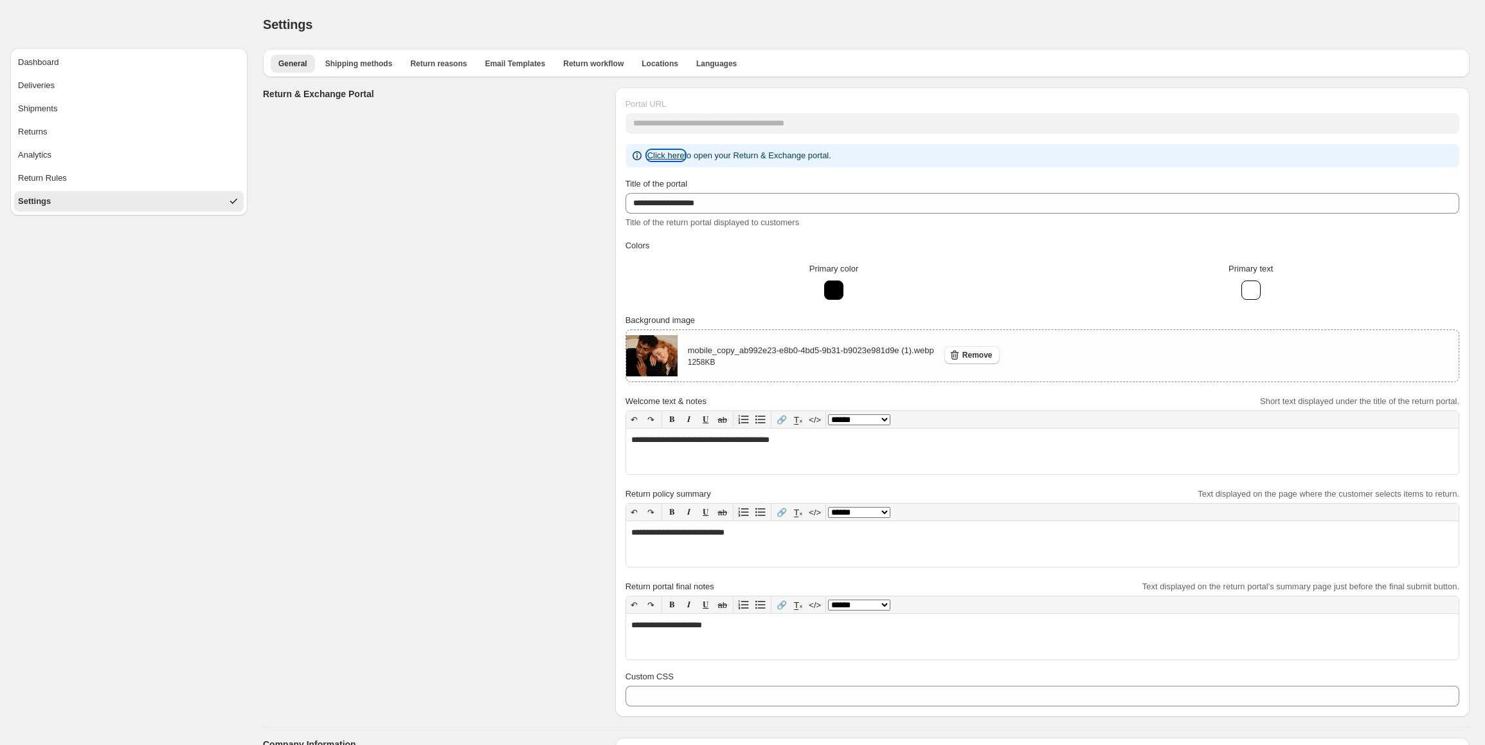 The height and width of the screenshot is (745, 1485). Describe the element at coordinates (1360, 401) in the screenshot. I see `span: Short text displayed under the title of the return portal.` at that location.